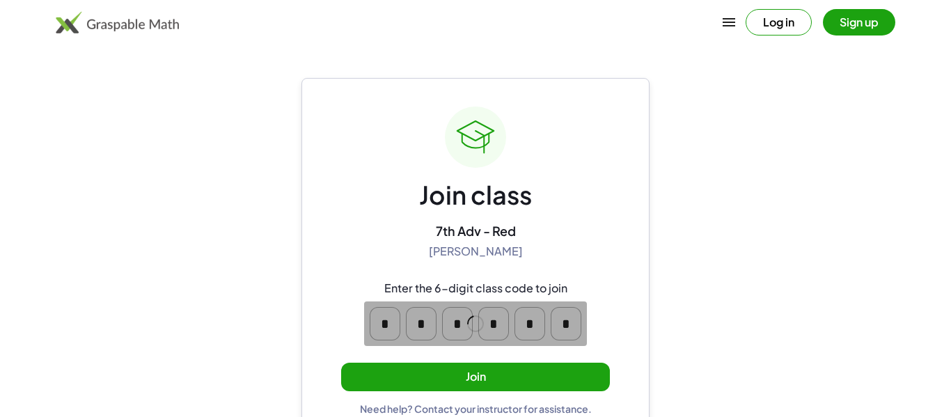  I want to click on div: 7th Adv - Red, so click(476, 230).